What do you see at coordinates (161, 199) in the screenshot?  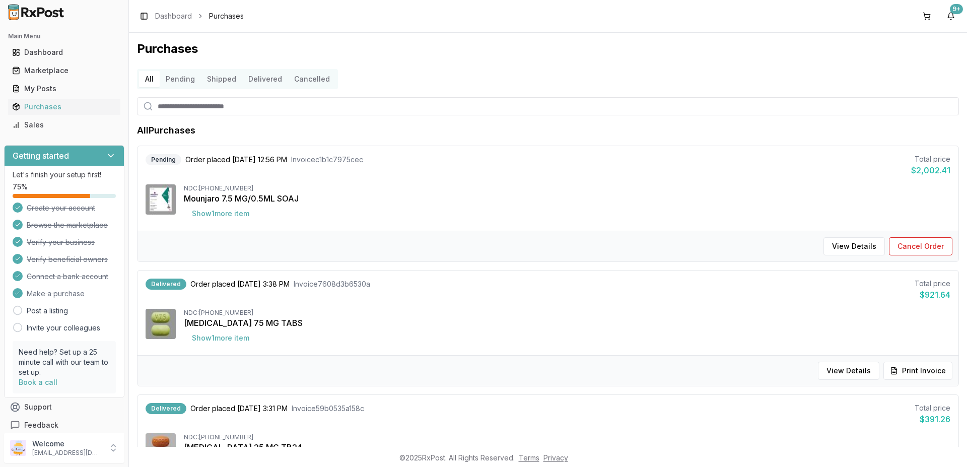 I see `img: Mounjaro 7.5 MG/0.5ML SOAJ` at bounding box center [161, 199].